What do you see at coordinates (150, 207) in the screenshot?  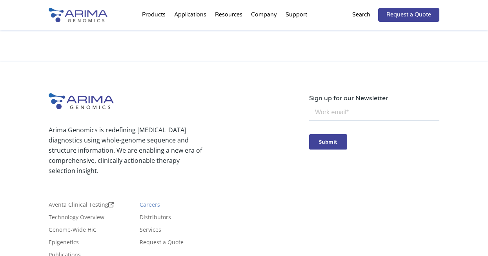 I see `a: Careers` at bounding box center [150, 207].